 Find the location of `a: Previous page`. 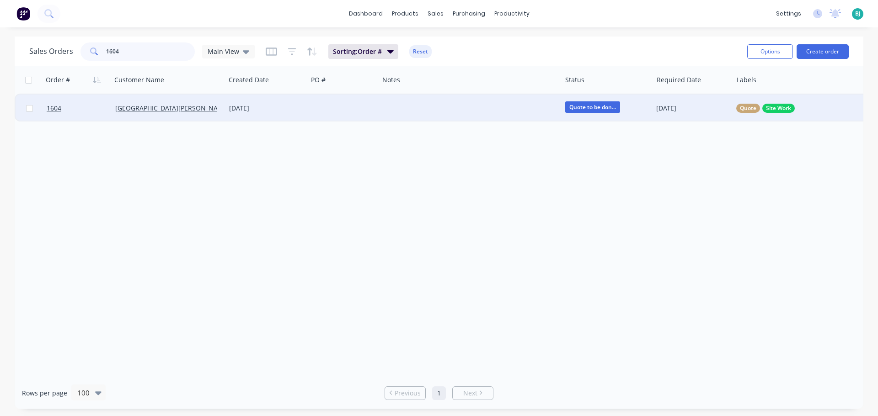

a: Previous page is located at coordinates (405, 394).